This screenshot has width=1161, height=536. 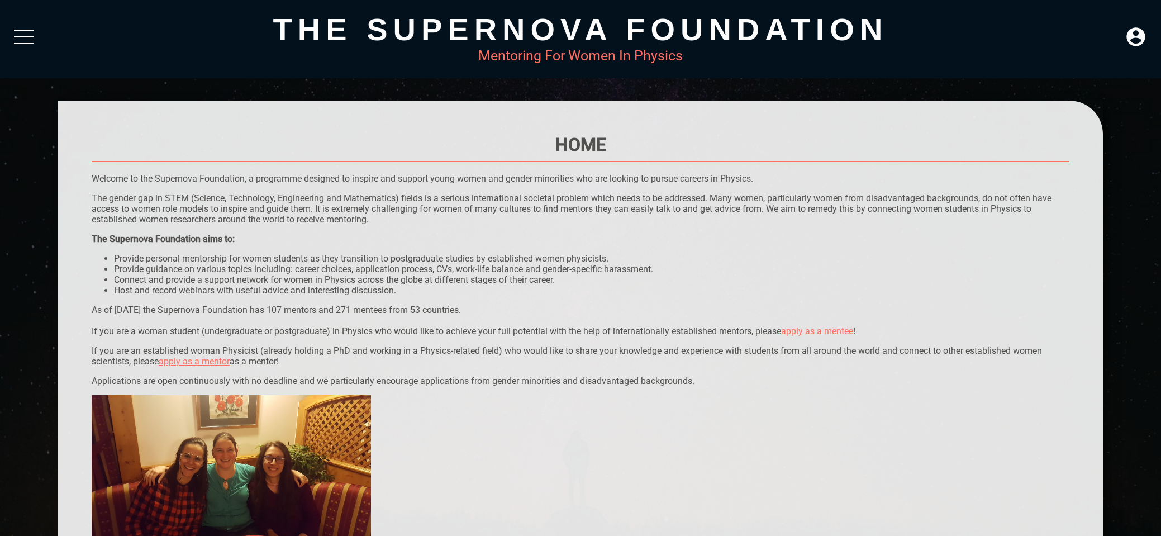 What do you see at coordinates (592, 279) in the screenshot?
I see `li: Connect and provide a support network for women in Physics across the globe at different stages o...` at bounding box center [592, 279].